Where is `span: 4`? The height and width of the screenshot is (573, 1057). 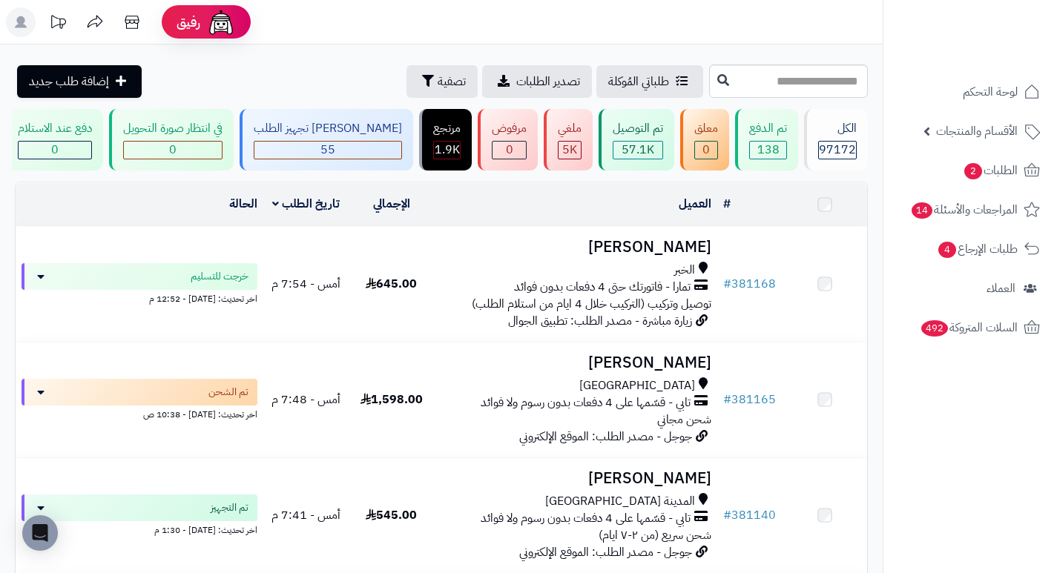 span: 4 is located at coordinates (947, 250).